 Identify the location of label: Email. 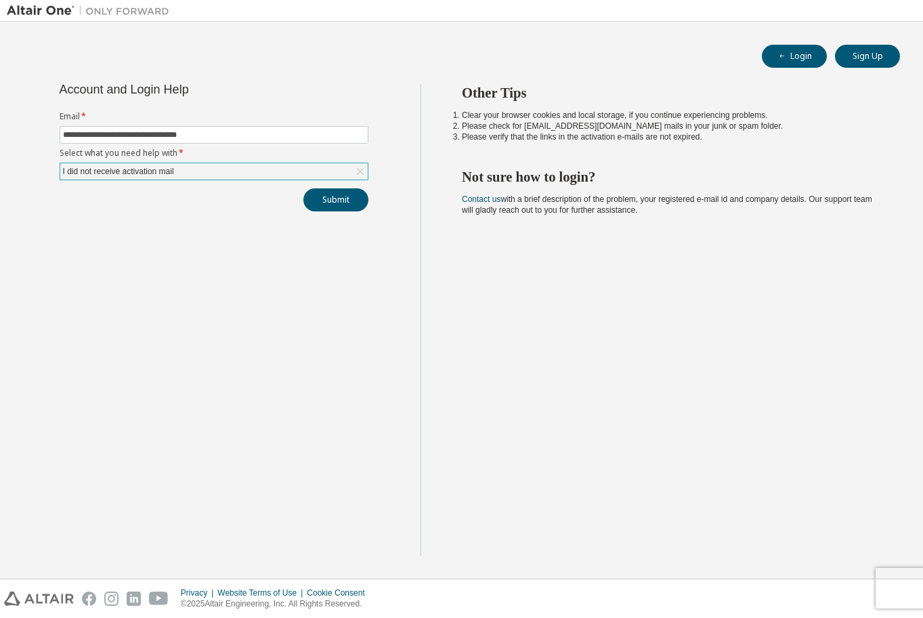
(214, 116).